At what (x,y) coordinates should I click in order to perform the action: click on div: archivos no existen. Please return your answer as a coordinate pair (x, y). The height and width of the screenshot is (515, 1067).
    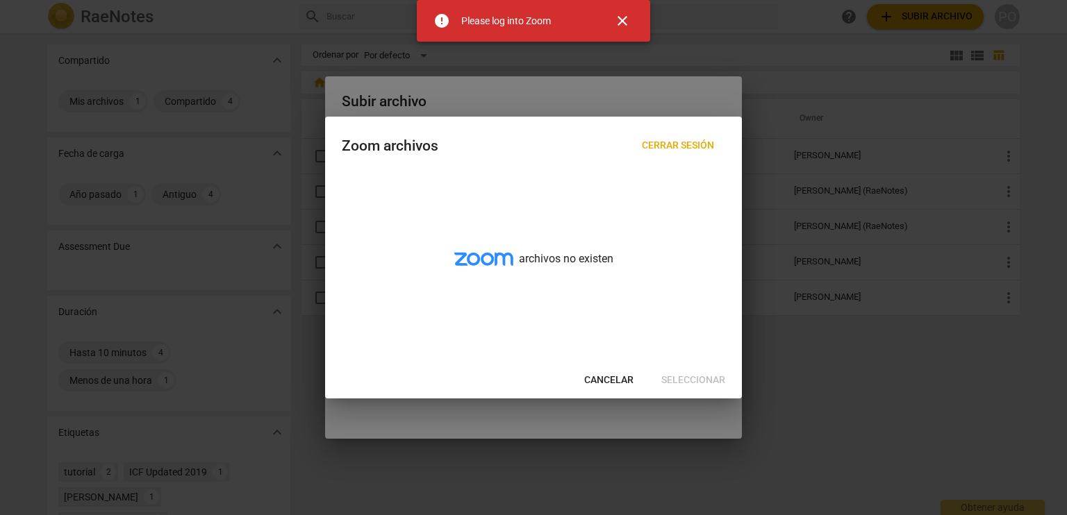
    Looking at the image, I should click on (533, 267).